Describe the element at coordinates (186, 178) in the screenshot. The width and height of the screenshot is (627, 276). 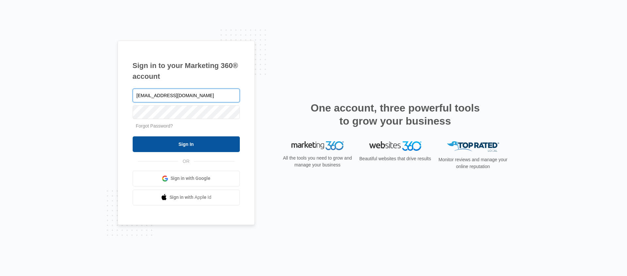
I see `a: Sign in with Google` at that location.